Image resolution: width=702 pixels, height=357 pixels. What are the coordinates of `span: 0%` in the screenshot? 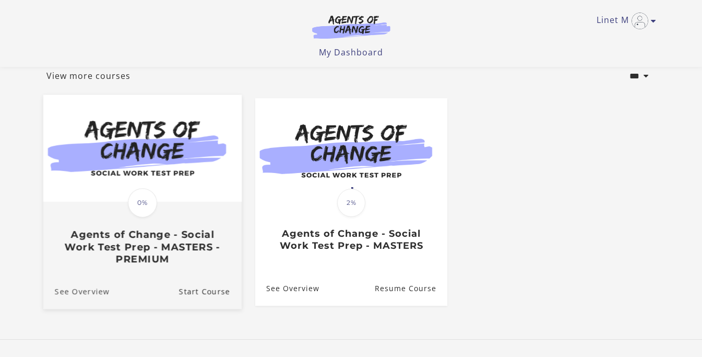 It's located at (143, 203).